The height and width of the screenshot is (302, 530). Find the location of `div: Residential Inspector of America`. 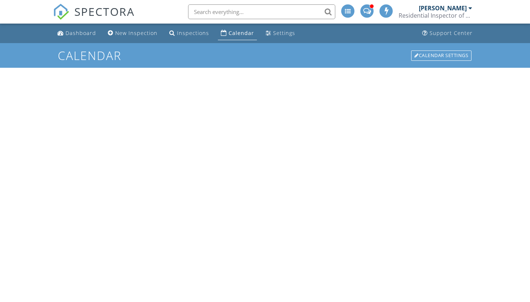

div: Residential Inspector of America is located at coordinates (436, 15).